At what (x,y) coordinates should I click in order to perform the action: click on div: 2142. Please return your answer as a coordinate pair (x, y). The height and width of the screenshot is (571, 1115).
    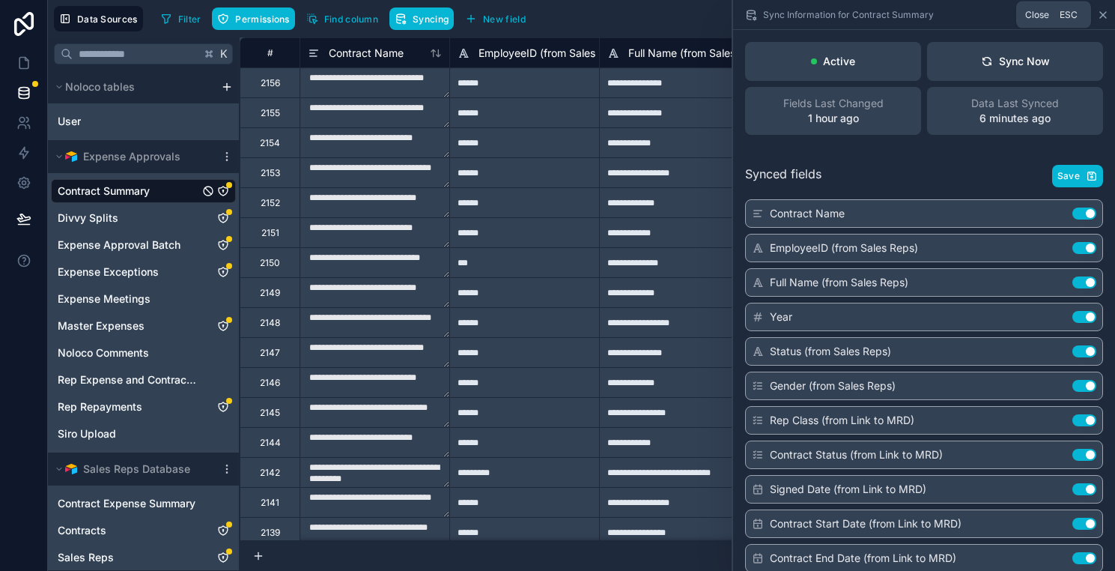
    Looking at the image, I should click on (270, 473).